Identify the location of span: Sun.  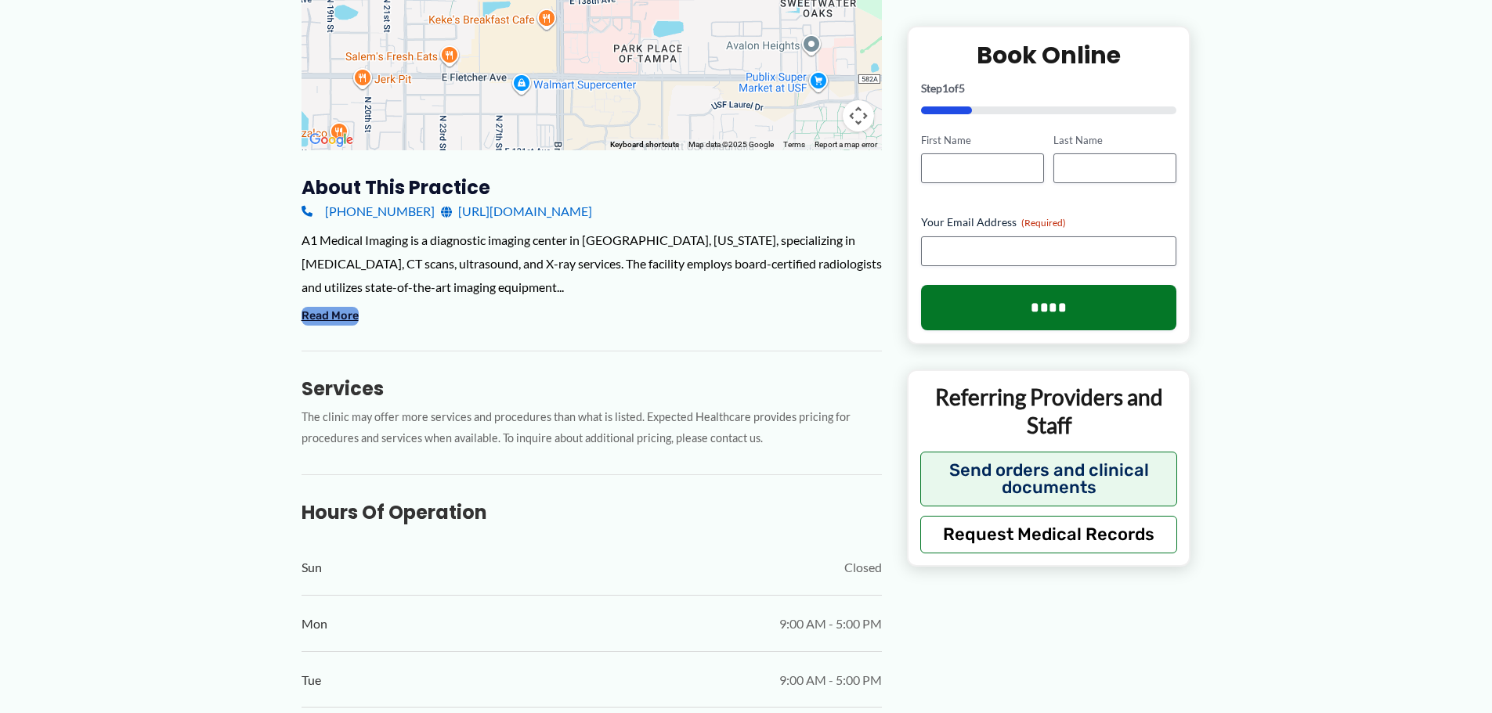
(312, 568).